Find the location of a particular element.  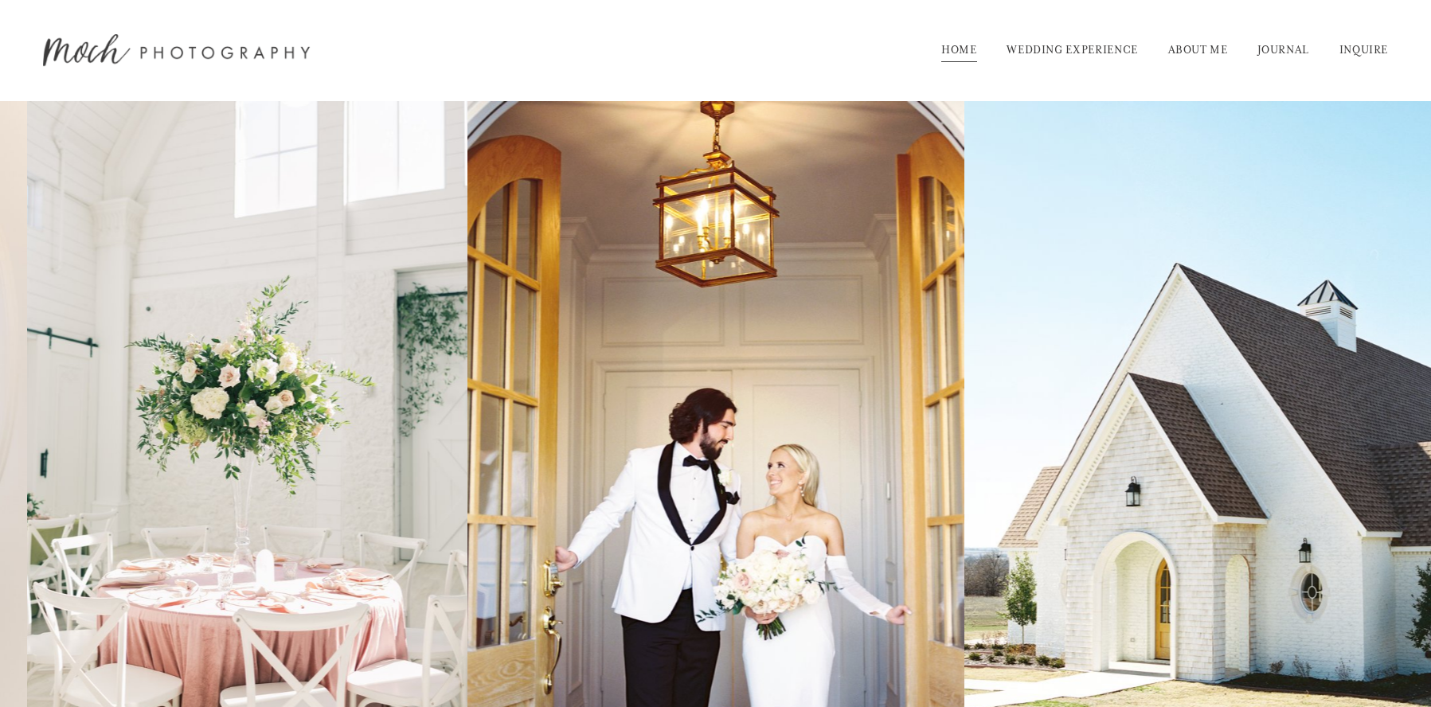

a: JOURNAL is located at coordinates (1283, 50).